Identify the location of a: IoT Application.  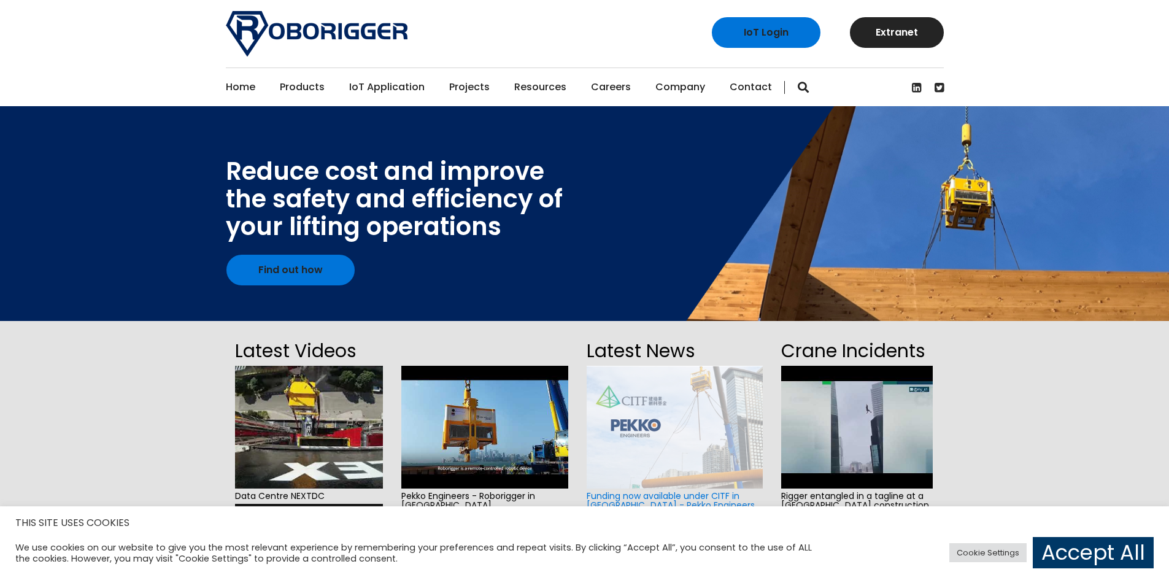
(387, 87).